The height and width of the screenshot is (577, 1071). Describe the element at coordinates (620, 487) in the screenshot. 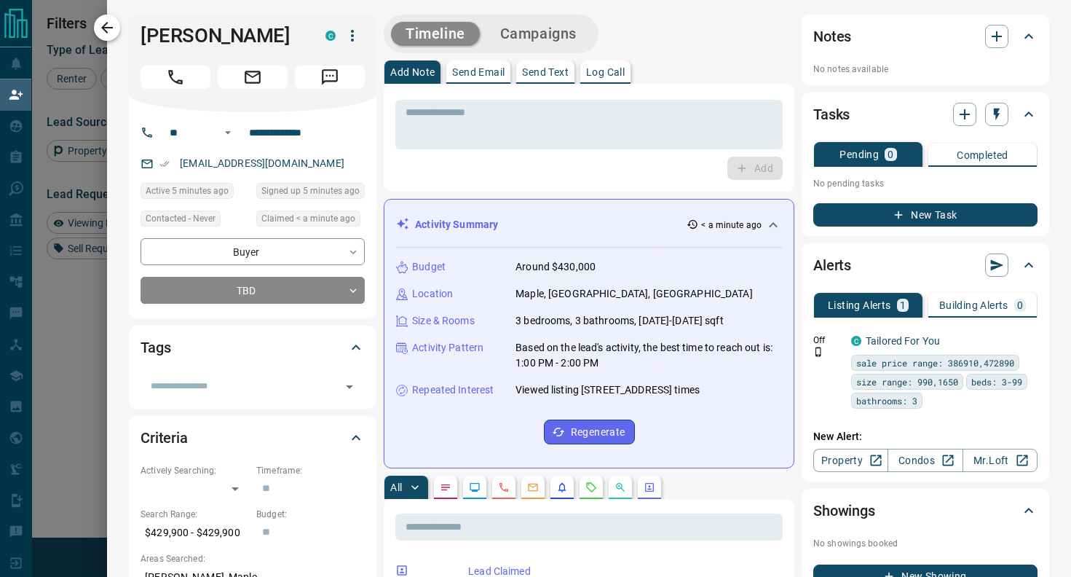

I see `svg: Opportunities` at that location.